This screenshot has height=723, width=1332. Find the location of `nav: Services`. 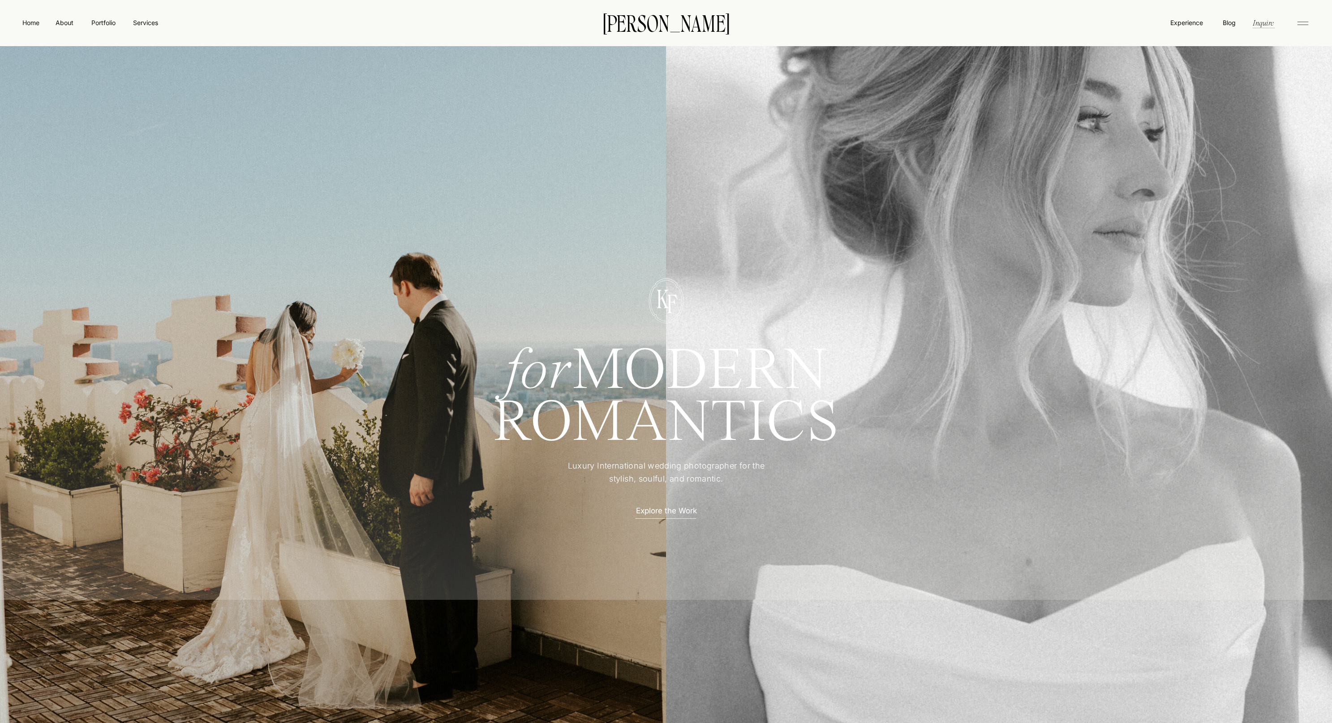

nav: Services is located at coordinates (145, 22).